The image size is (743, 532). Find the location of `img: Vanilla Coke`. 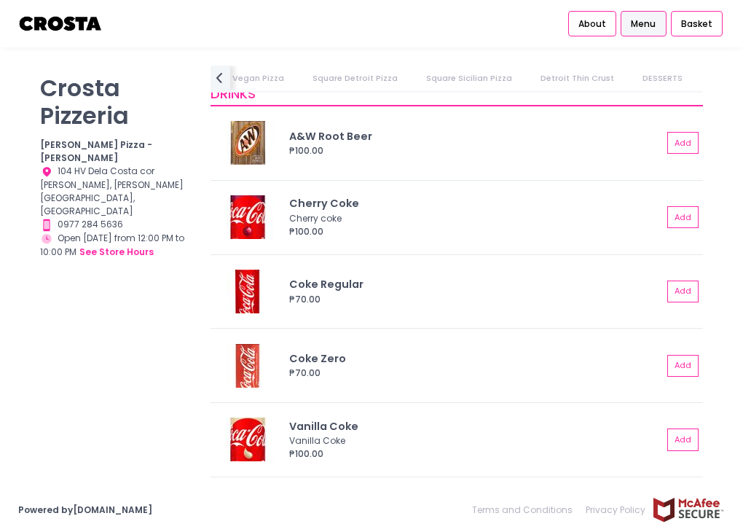

img: Vanilla Coke is located at coordinates (248, 439).